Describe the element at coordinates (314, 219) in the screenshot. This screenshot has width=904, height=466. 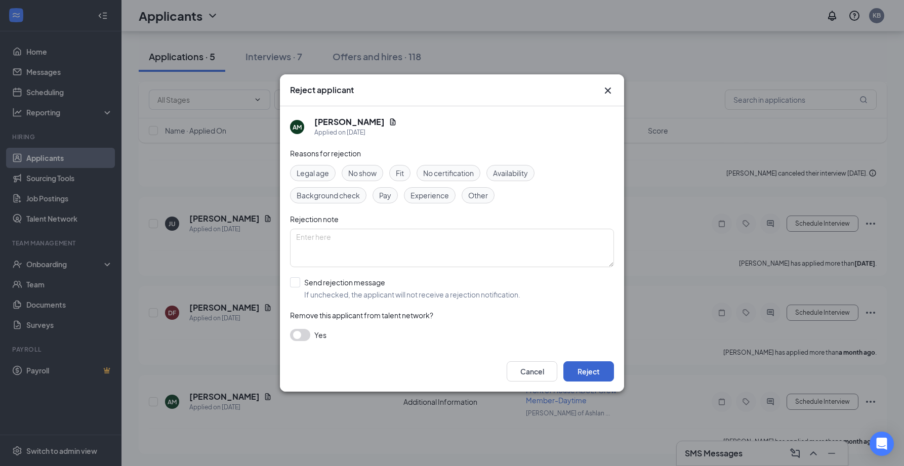
I see `span: Rejection note` at that location.